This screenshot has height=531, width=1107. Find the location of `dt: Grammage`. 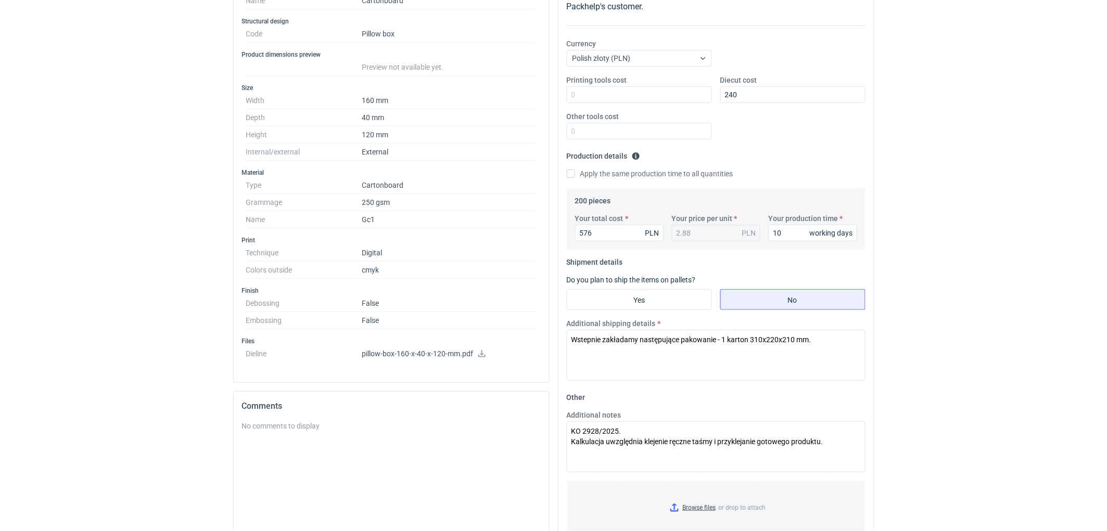

dt: Grammage is located at coordinates (304, 203).